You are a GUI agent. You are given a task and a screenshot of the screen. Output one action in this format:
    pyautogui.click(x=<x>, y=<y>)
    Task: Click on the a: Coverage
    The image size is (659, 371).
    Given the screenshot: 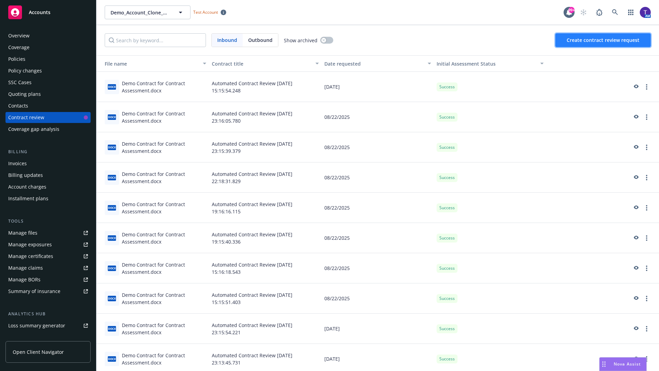 What is the action you would take?
    pyautogui.click(x=48, y=47)
    